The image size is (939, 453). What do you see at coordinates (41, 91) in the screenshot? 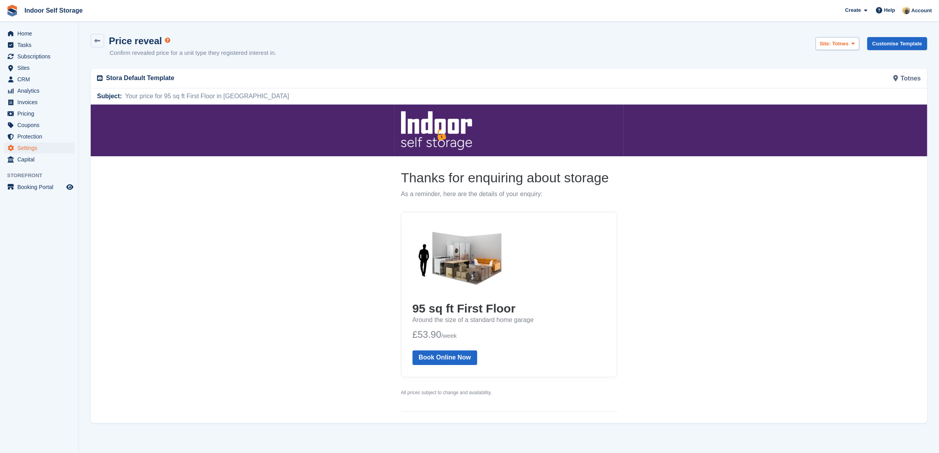
I see `span: Analytics` at bounding box center [41, 91].